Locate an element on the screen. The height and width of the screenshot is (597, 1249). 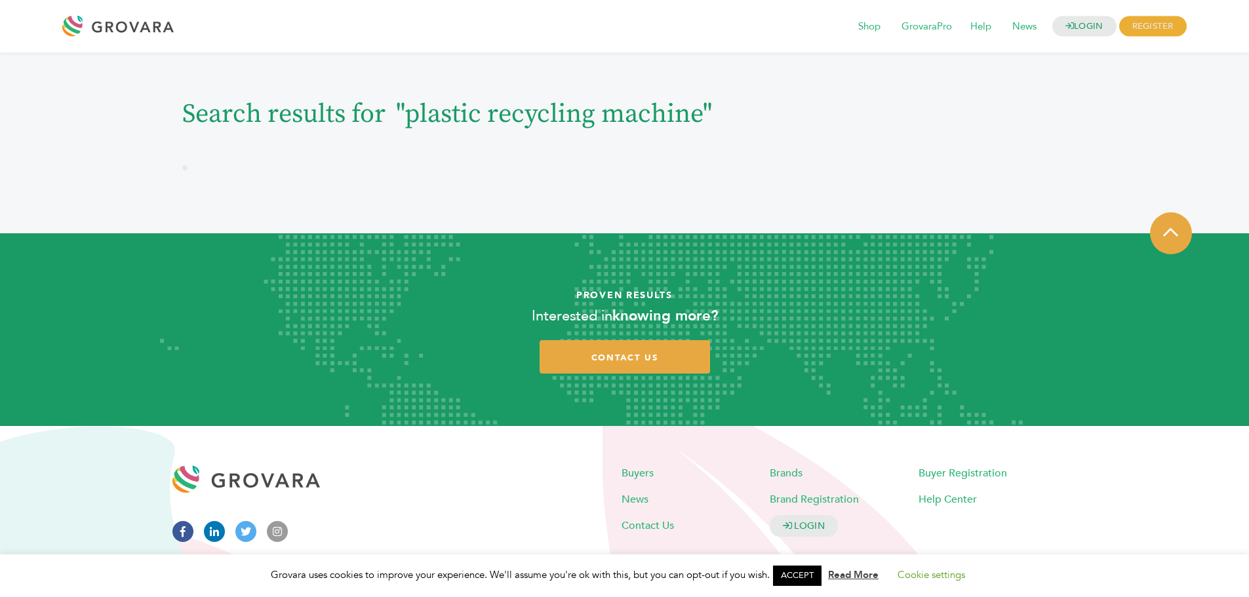
span: Help Center is located at coordinates (947, 500).